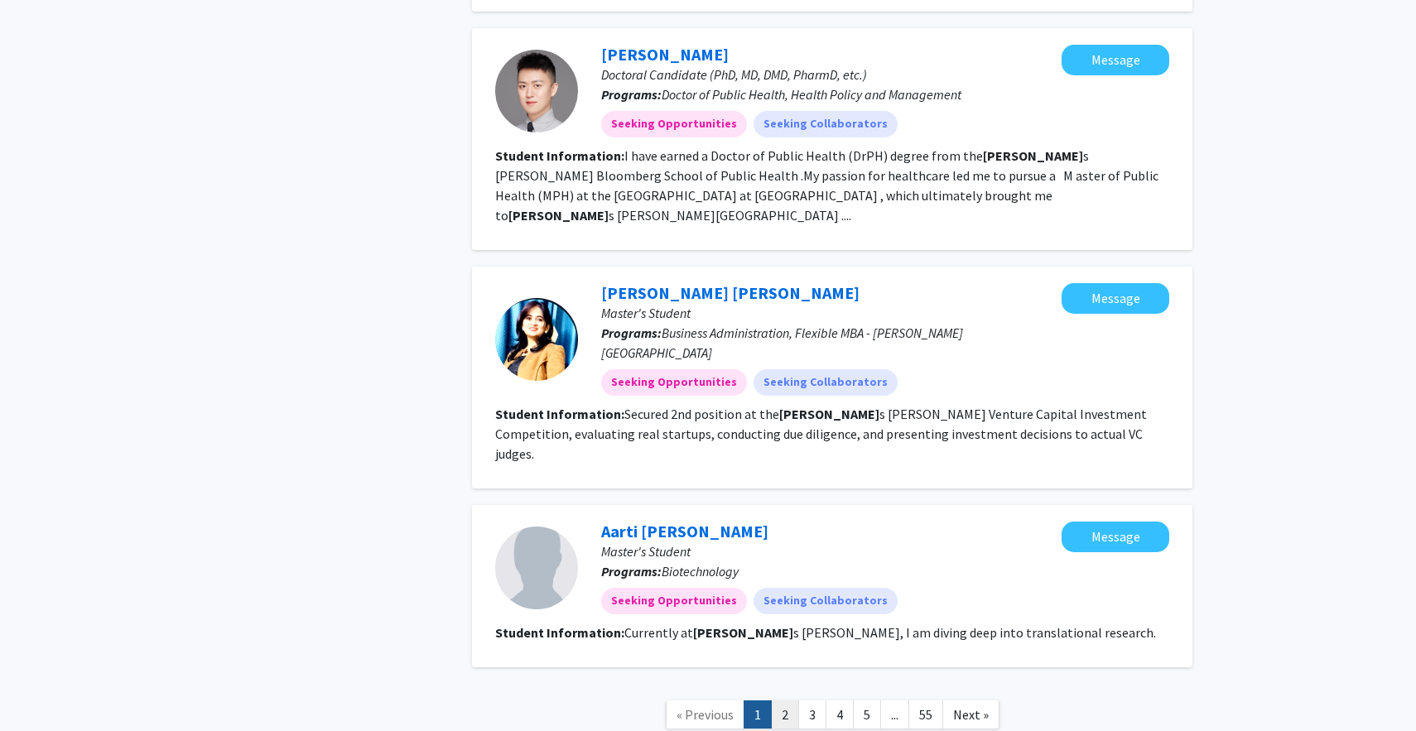 This screenshot has width=1416, height=731. Describe the element at coordinates (734, 75) in the screenshot. I see `span: Doctoral Candidate (PhD, MD, DMD, PharmD, etc.)` at that location.